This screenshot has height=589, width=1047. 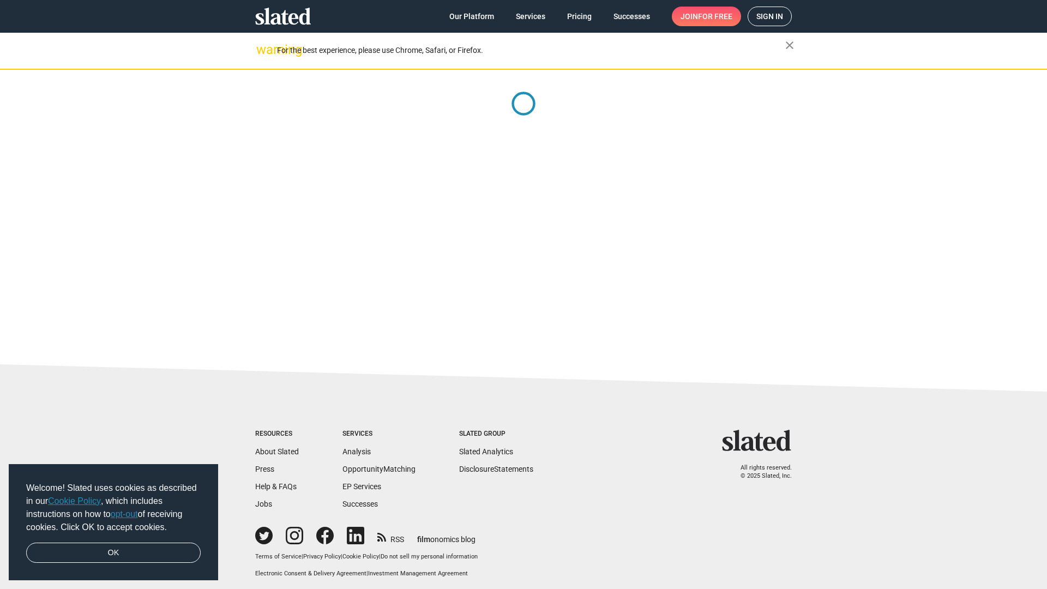 I want to click on a: DisclosureStatements, so click(x=496, y=469).